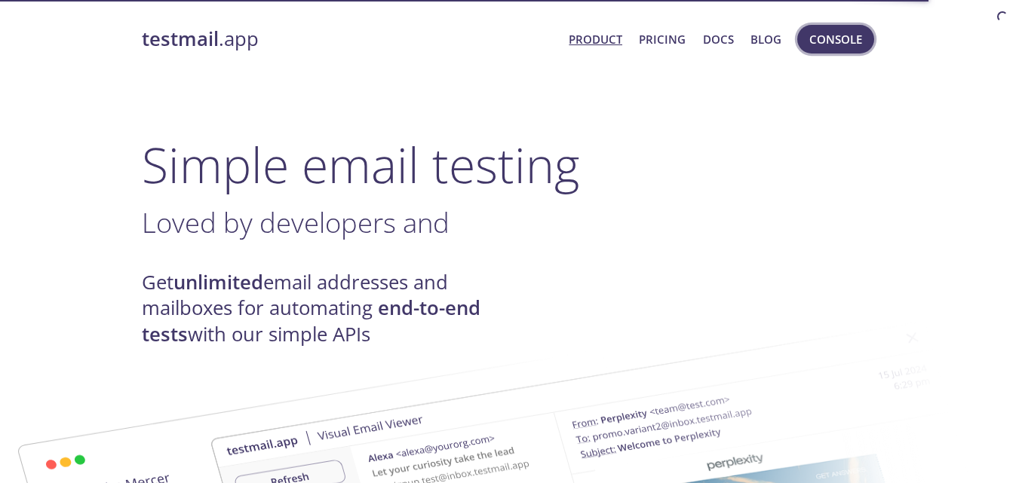 The width and height of the screenshot is (1019, 483). Describe the element at coordinates (836, 39) in the screenshot. I see `button: Console` at that location.